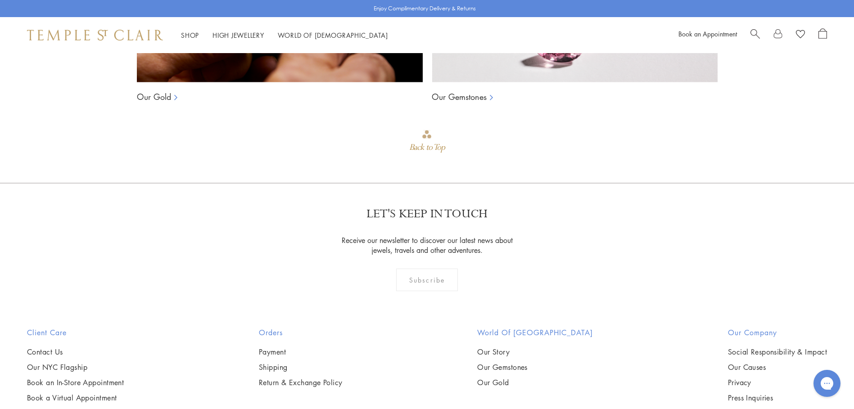 The width and height of the screenshot is (854, 409). What do you see at coordinates (301, 333) in the screenshot?
I see `h2: Orders` at bounding box center [301, 333].